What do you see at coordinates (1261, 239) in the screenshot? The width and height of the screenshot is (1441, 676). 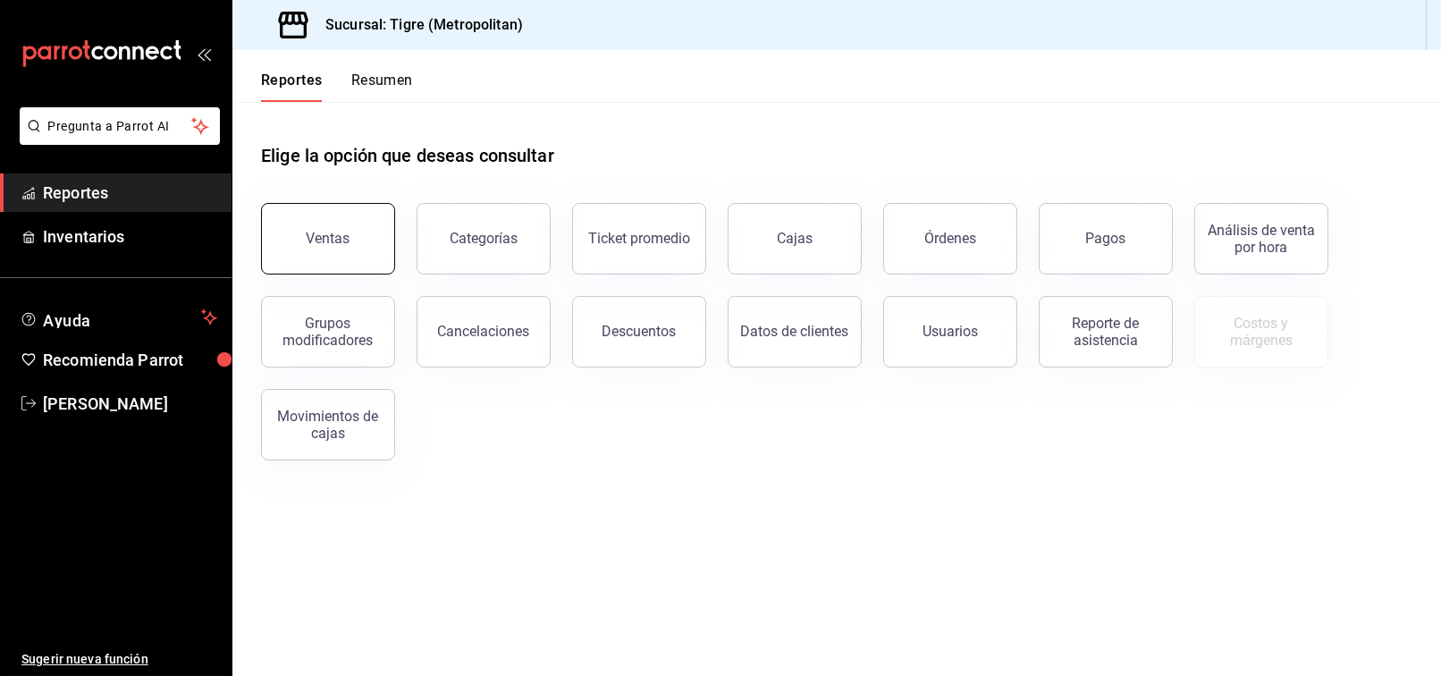 I see `div: Análisis de venta por hora` at bounding box center [1261, 239].